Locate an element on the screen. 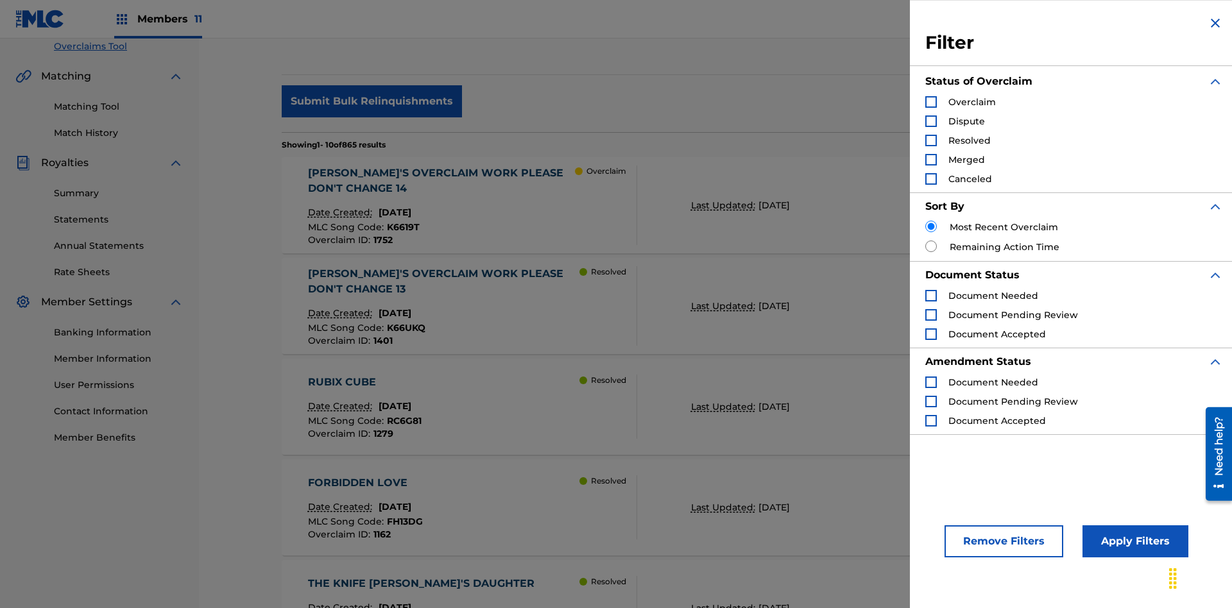 This screenshot has width=1232, height=608. span: 1279 is located at coordinates (383, 434).